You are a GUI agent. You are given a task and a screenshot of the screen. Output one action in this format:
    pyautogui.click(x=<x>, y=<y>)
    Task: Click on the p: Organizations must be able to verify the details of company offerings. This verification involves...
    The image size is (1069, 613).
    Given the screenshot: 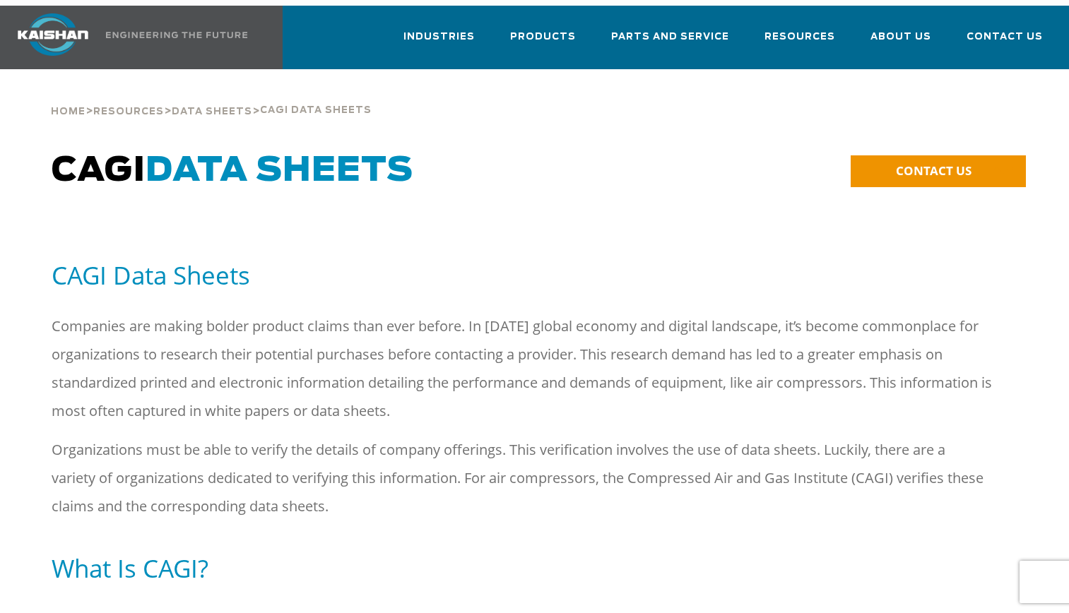 What is the action you would take?
    pyautogui.click(x=522, y=478)
    